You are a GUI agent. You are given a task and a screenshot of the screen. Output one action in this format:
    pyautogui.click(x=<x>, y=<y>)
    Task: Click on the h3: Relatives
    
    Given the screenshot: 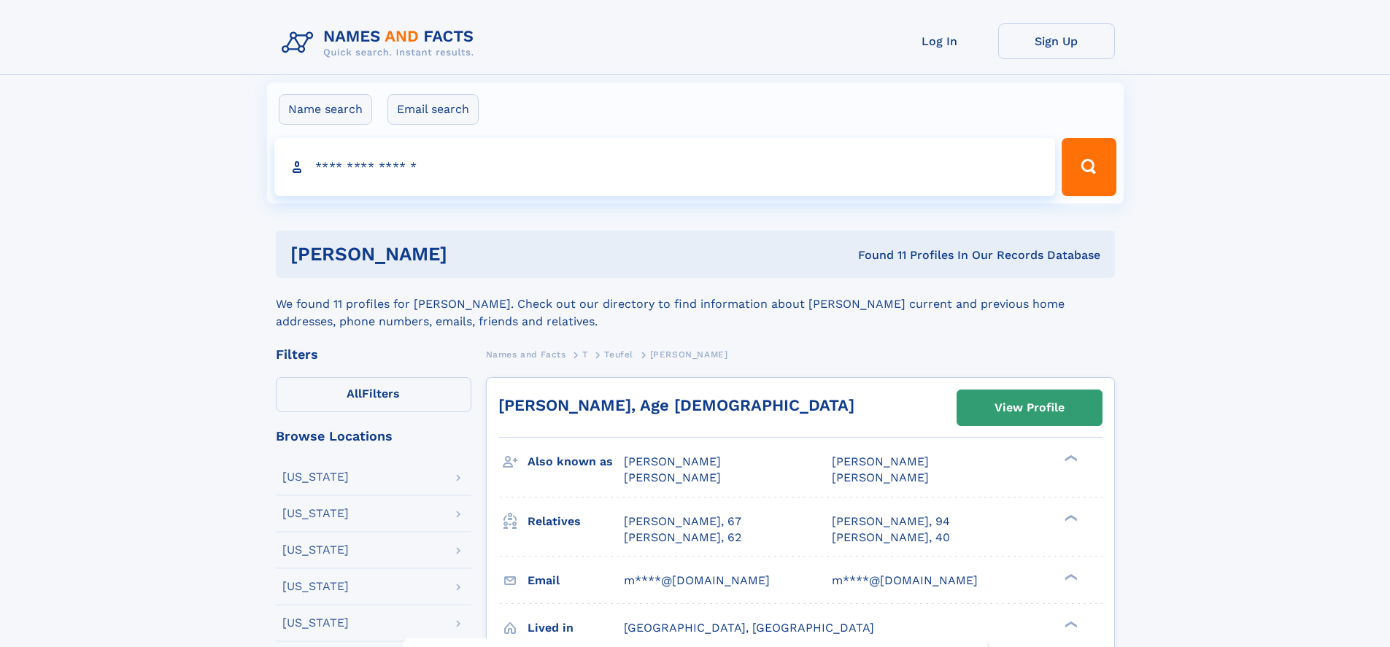 What is the action you would take?
    pyautogui.click(x=576, y=522)
    